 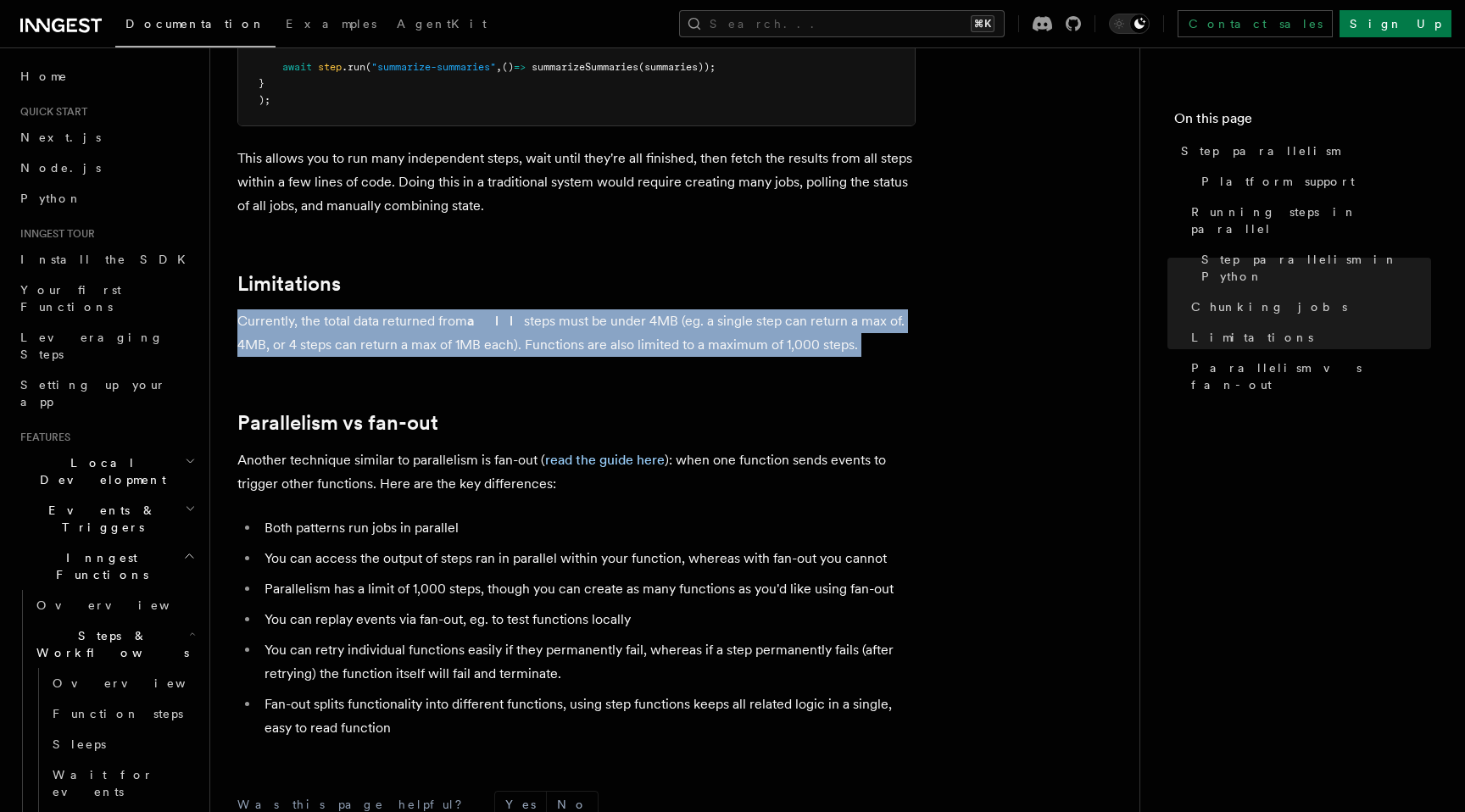 I want to click on span: Node.js, so click(x=60, y=168).